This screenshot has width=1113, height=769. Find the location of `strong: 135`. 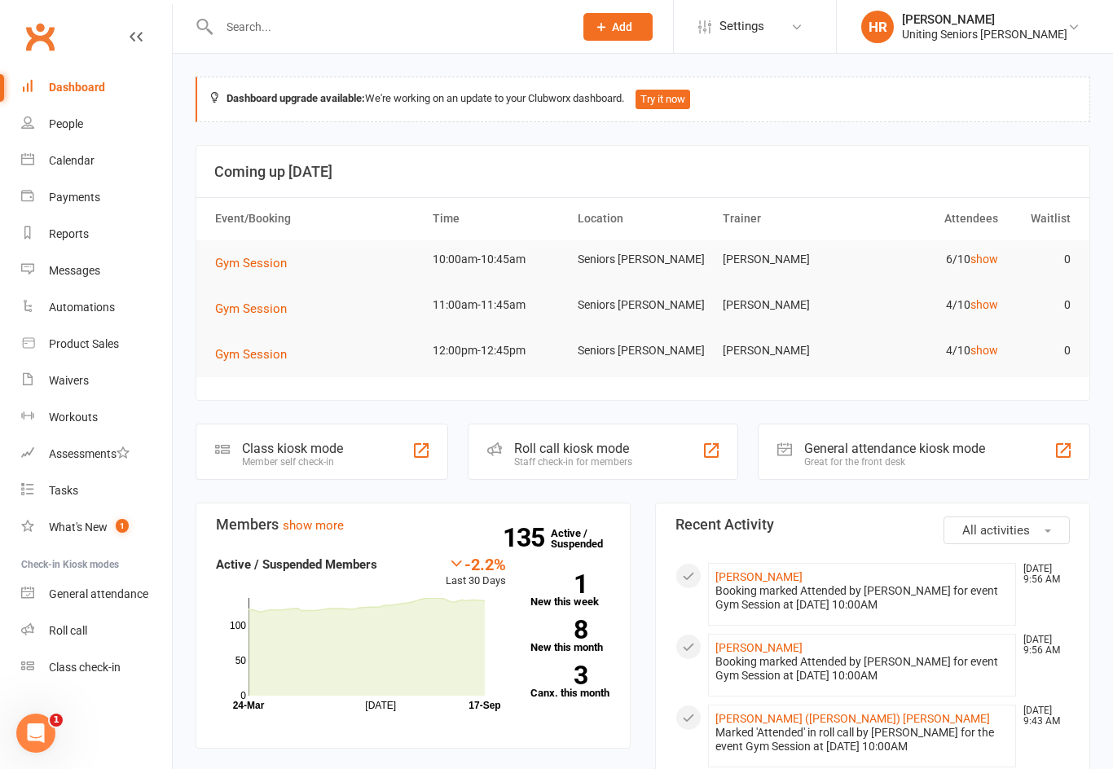

strong: 135 is located at coordinates (526, 538).